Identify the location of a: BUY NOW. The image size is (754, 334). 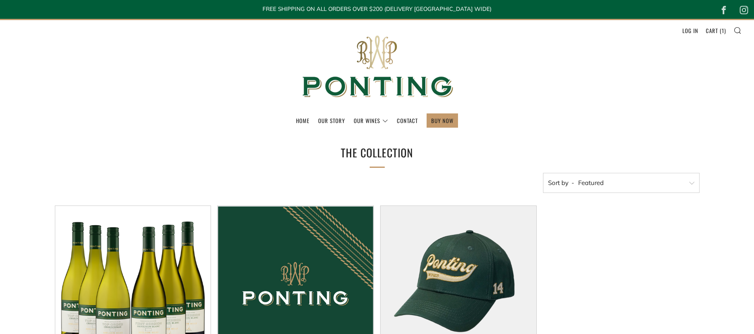
(442, 121).